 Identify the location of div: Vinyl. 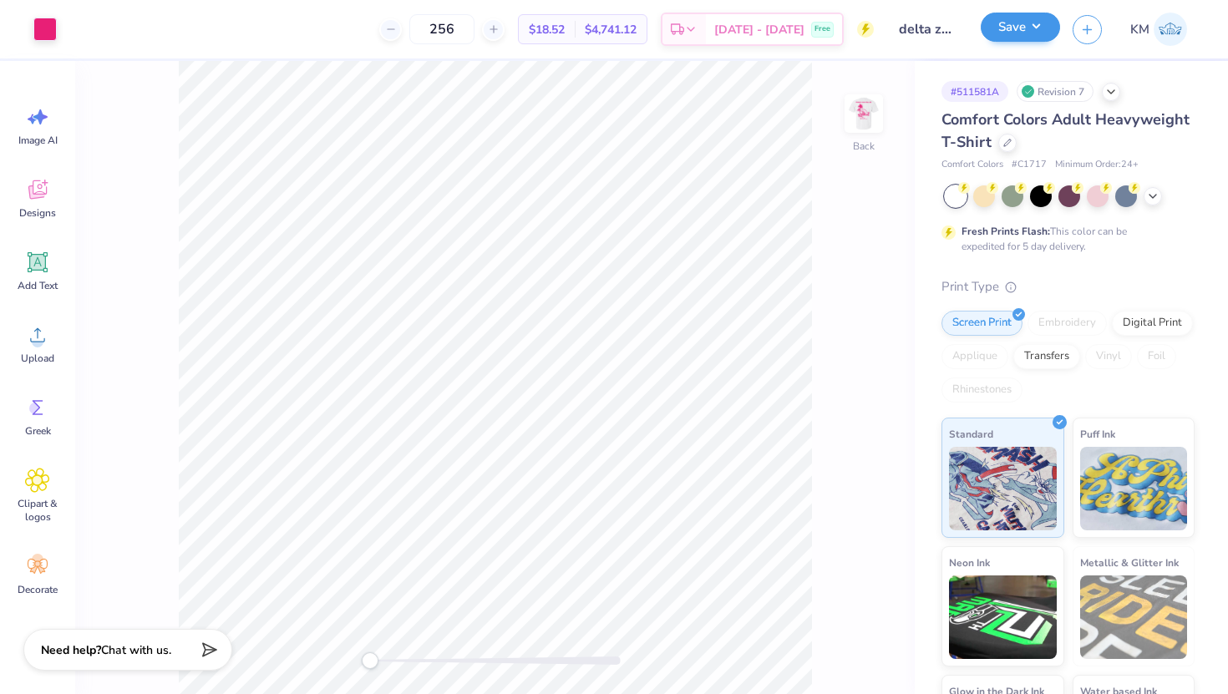
(1108, 357).